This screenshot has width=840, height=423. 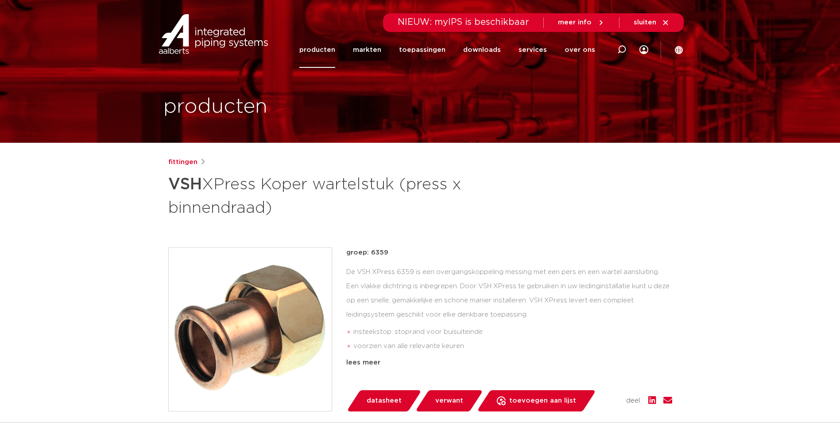 What do you see at coordinates (317, 50) in the screenshot?
I see `a: producten` at bounding box center [317, 50].